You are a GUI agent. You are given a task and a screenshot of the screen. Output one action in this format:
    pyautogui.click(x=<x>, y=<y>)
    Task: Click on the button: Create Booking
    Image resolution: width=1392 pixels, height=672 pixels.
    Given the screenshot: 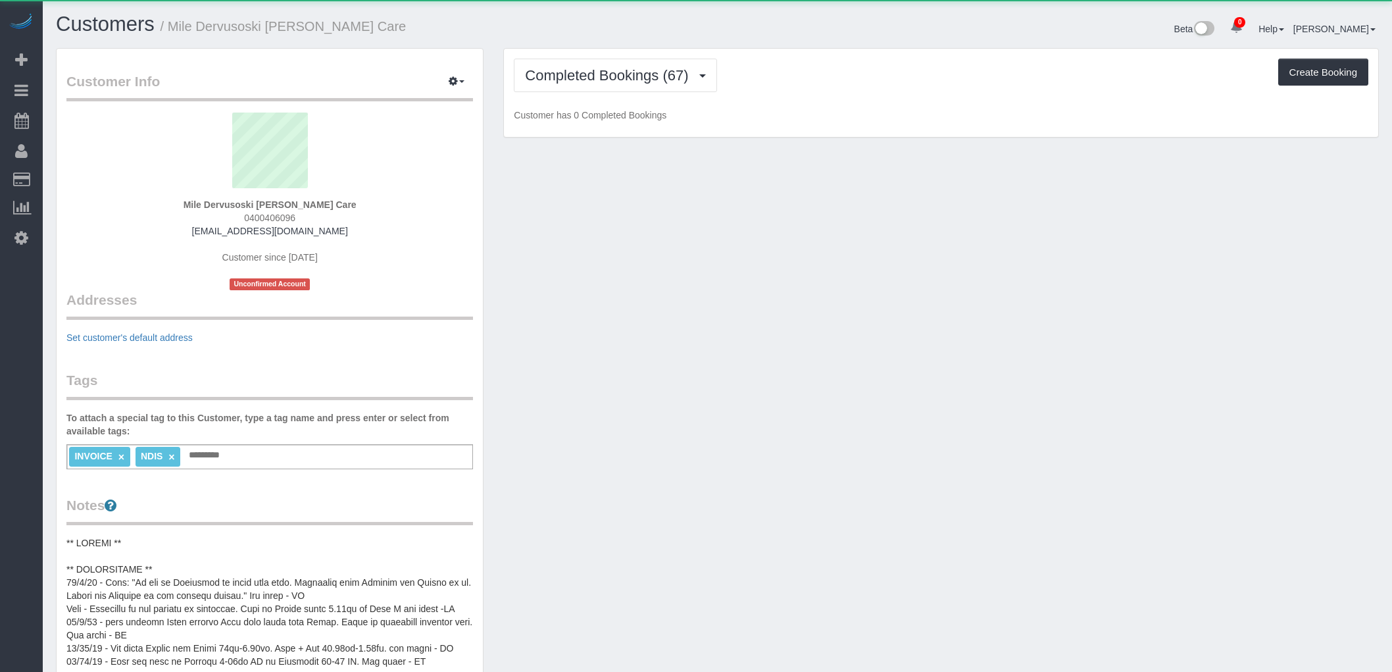 What is the action you would take?
    pyautogui.click(x=1323, y=72)
    